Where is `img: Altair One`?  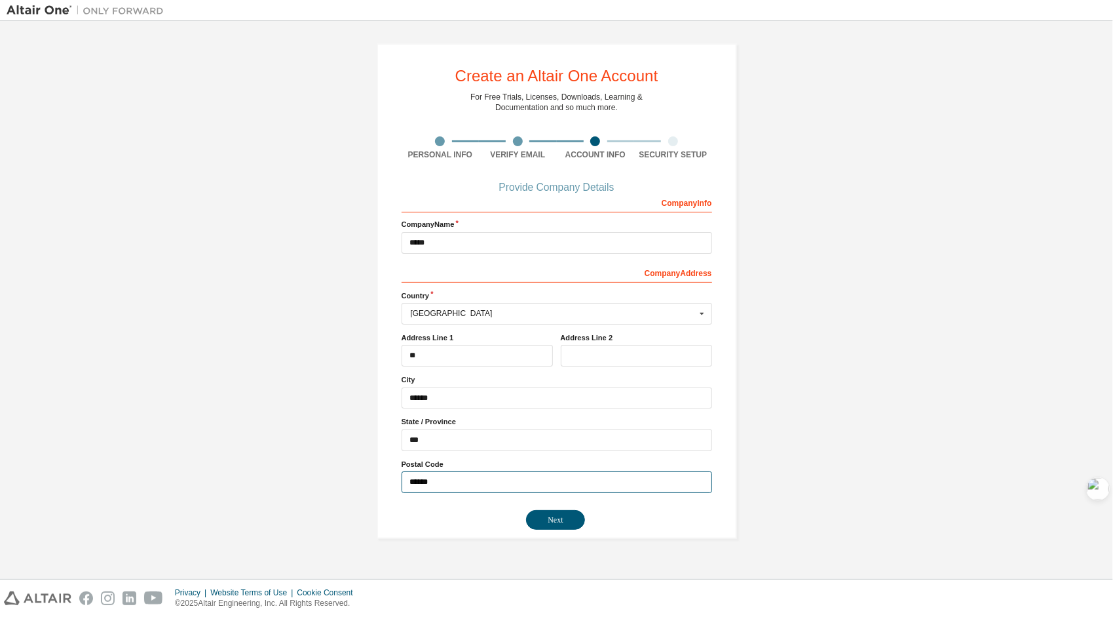
img: Altair One is located at coordinates (88, 10).